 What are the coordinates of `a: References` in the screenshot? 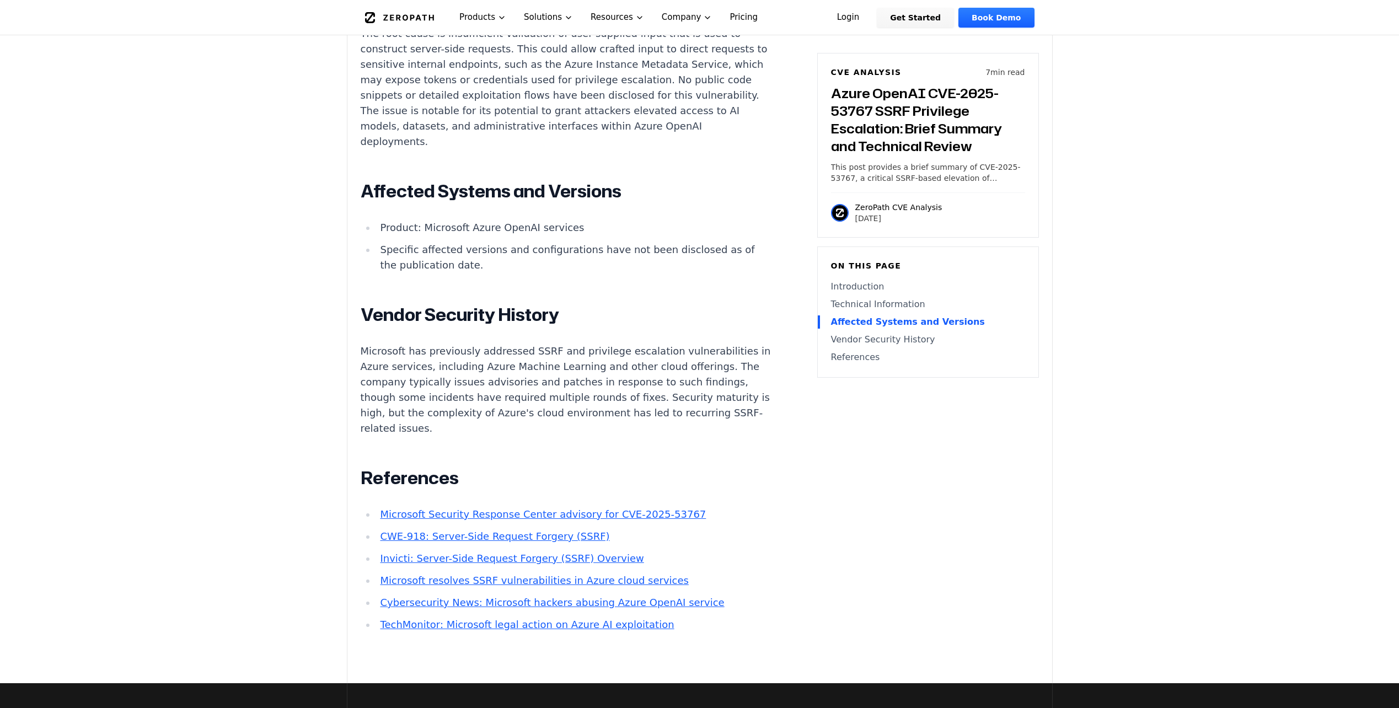 It's located at (928, 357).